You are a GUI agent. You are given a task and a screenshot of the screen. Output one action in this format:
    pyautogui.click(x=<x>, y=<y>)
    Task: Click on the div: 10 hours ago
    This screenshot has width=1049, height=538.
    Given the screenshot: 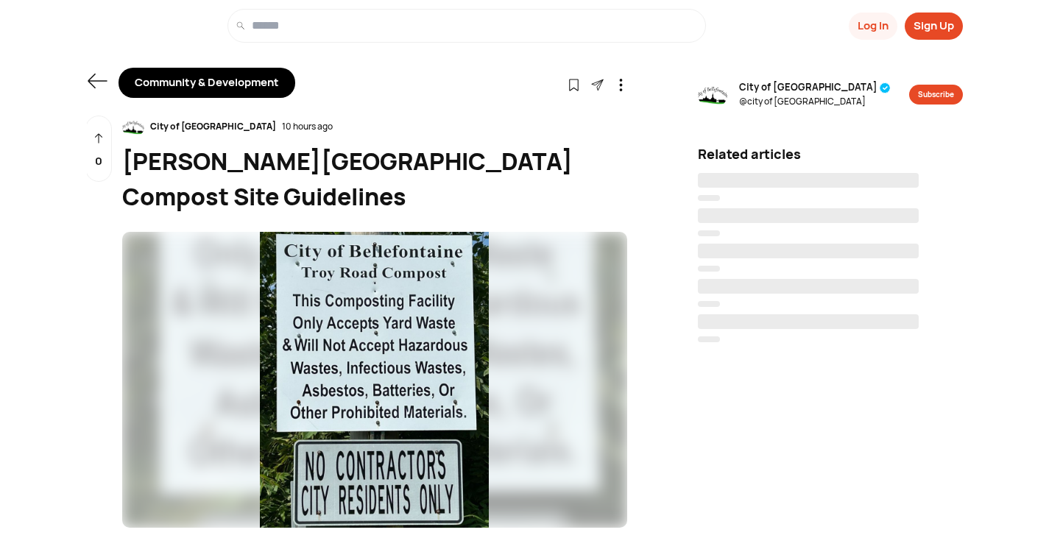 What is the action you would take?
    pyautogui.click(x=307, y=127)
    